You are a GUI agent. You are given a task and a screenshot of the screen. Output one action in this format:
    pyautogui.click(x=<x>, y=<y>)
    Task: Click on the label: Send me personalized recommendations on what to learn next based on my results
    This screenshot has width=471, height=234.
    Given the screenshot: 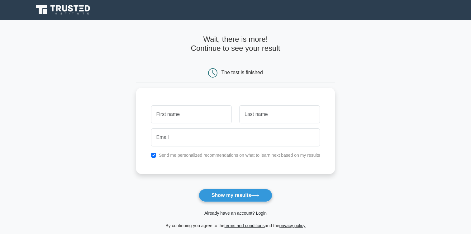 What is the action you would take?
    pyautogui.click(x=239, y=155)
    